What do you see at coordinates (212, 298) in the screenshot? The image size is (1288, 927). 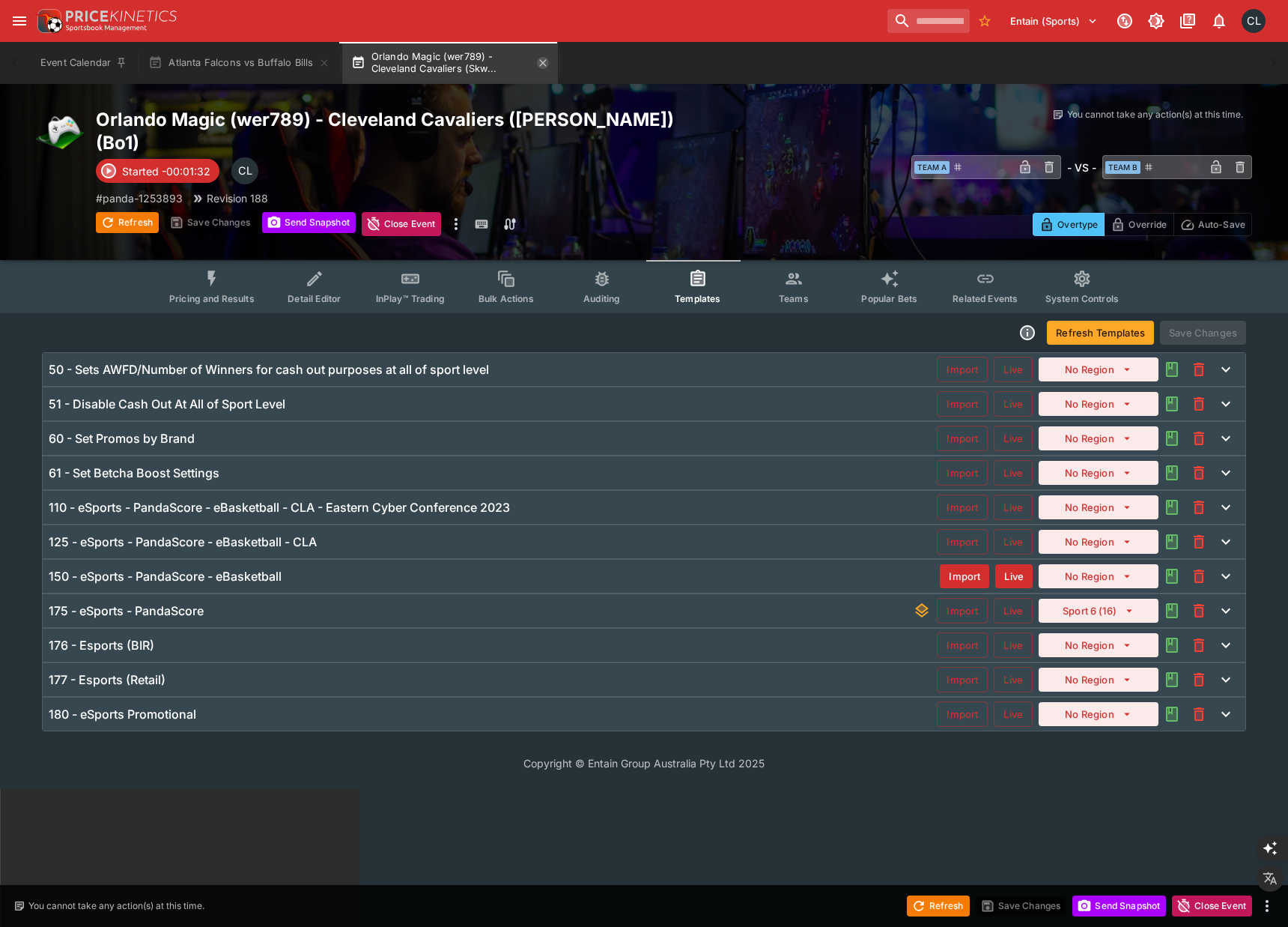 I see `span: Pricing and Results` at bounding box center [212, 298].